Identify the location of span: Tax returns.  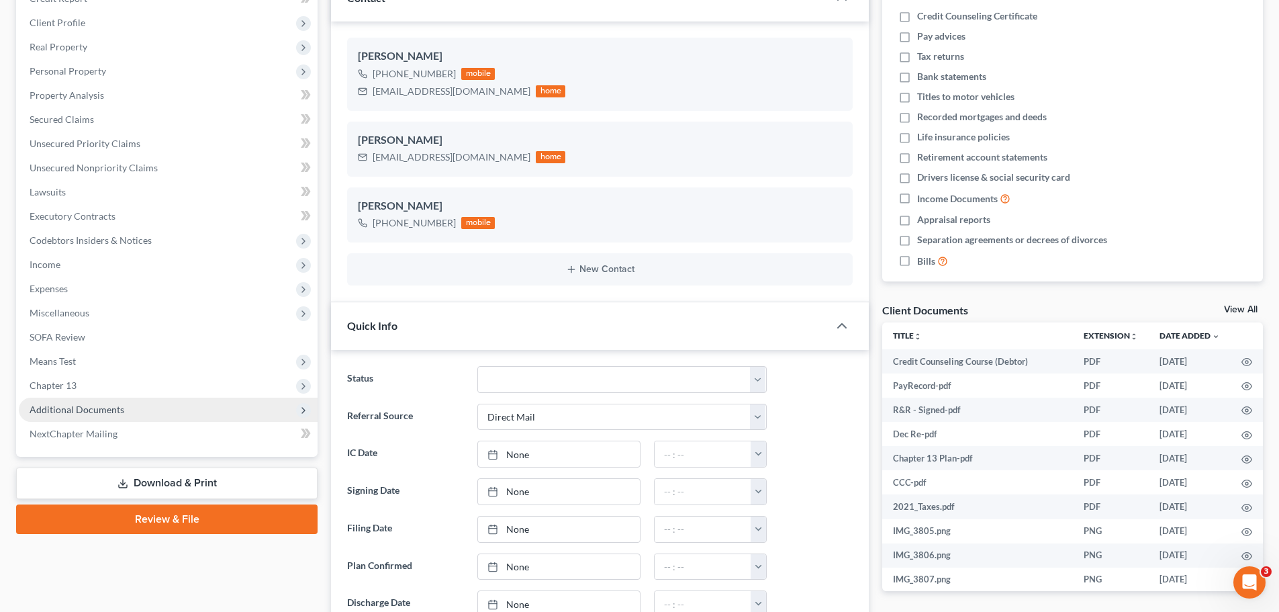
(941, 56).